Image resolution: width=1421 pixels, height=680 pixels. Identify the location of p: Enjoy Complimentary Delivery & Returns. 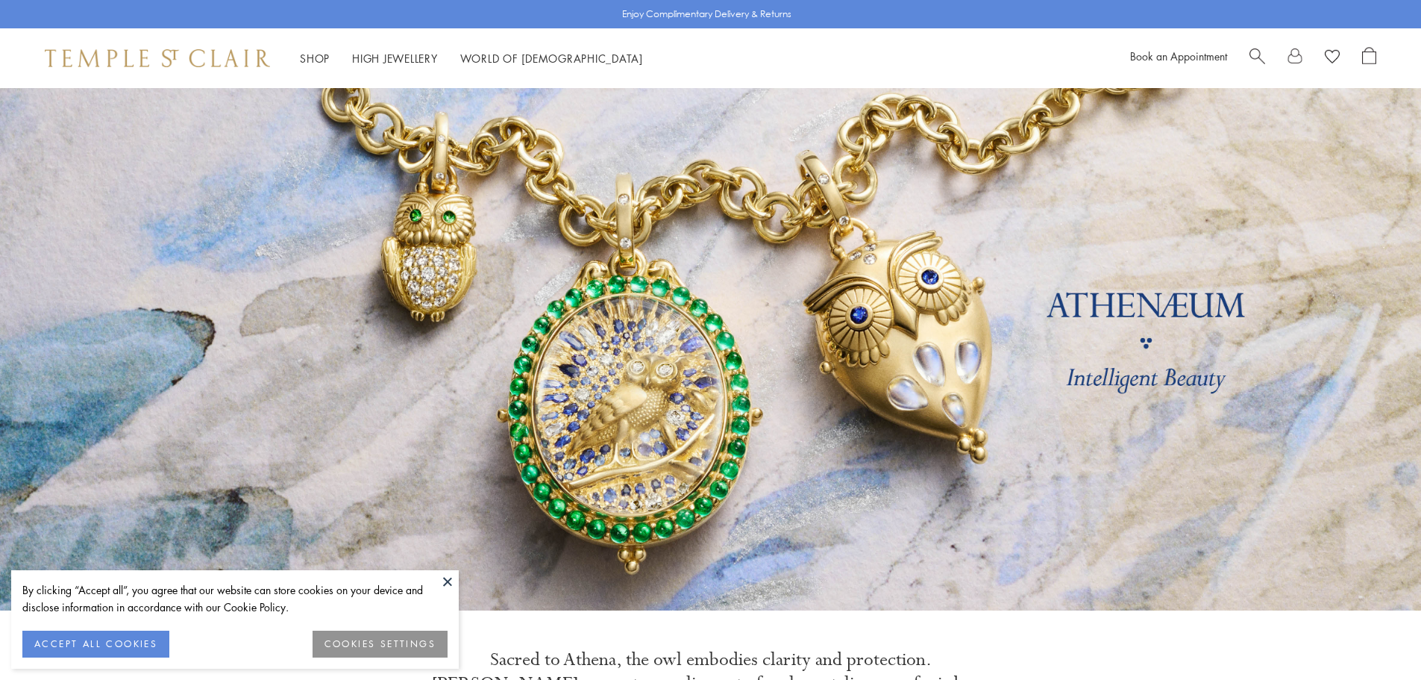
(707, 14).